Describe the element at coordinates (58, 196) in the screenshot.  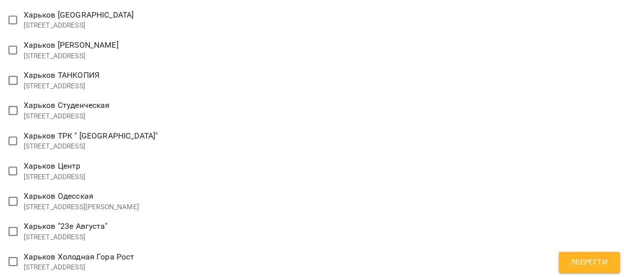
I see `span: Харьков Одесская` at that location.